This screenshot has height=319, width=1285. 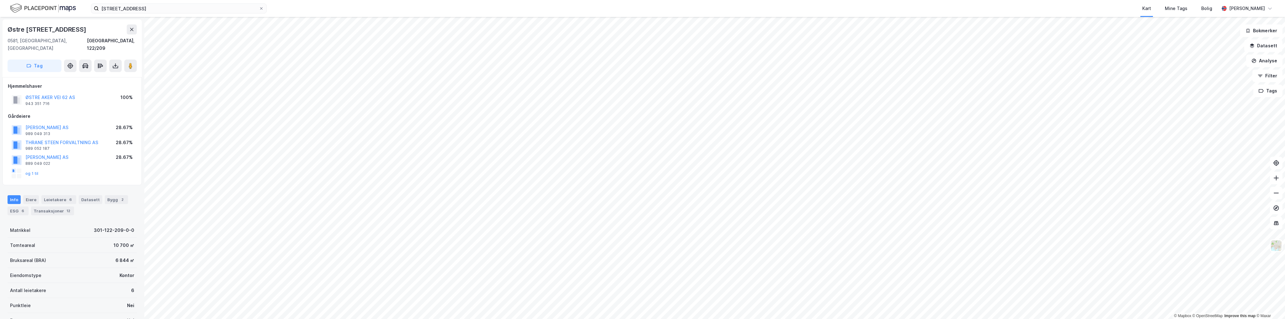 I want to click on img: logo.f888ab2527a4732fd821a326f86c7f29.svg, so click(x=43, y=8).